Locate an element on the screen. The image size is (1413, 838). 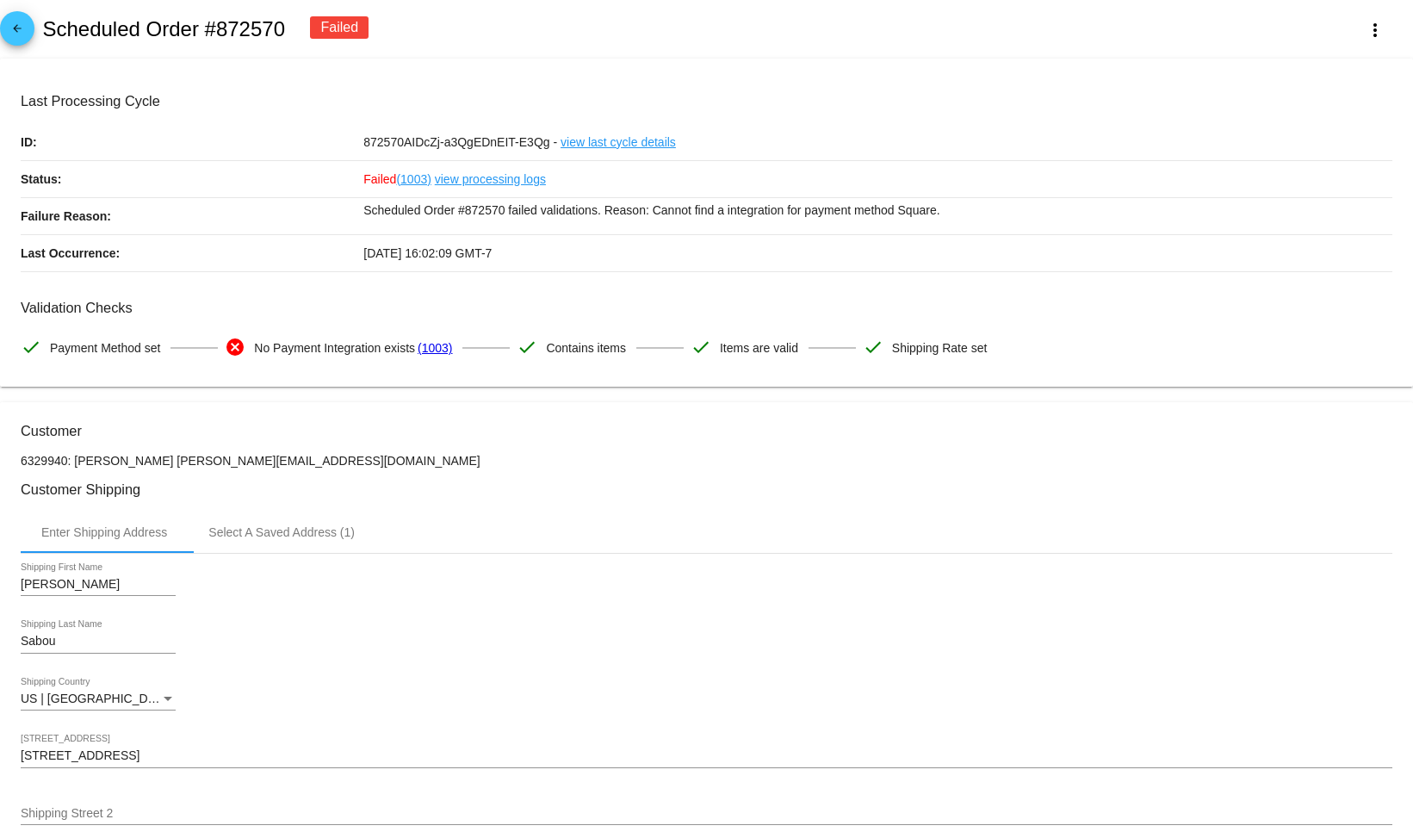
div: Select A Saved Address (1) is located at coordinates (282, 532).